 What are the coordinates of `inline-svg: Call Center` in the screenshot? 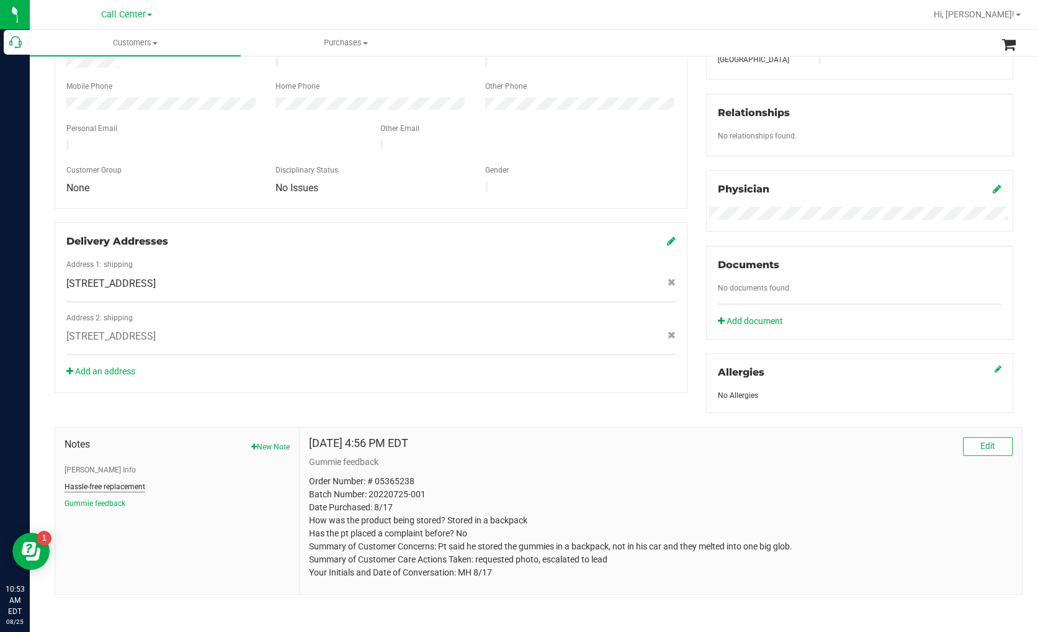 It's located at (16, 42).